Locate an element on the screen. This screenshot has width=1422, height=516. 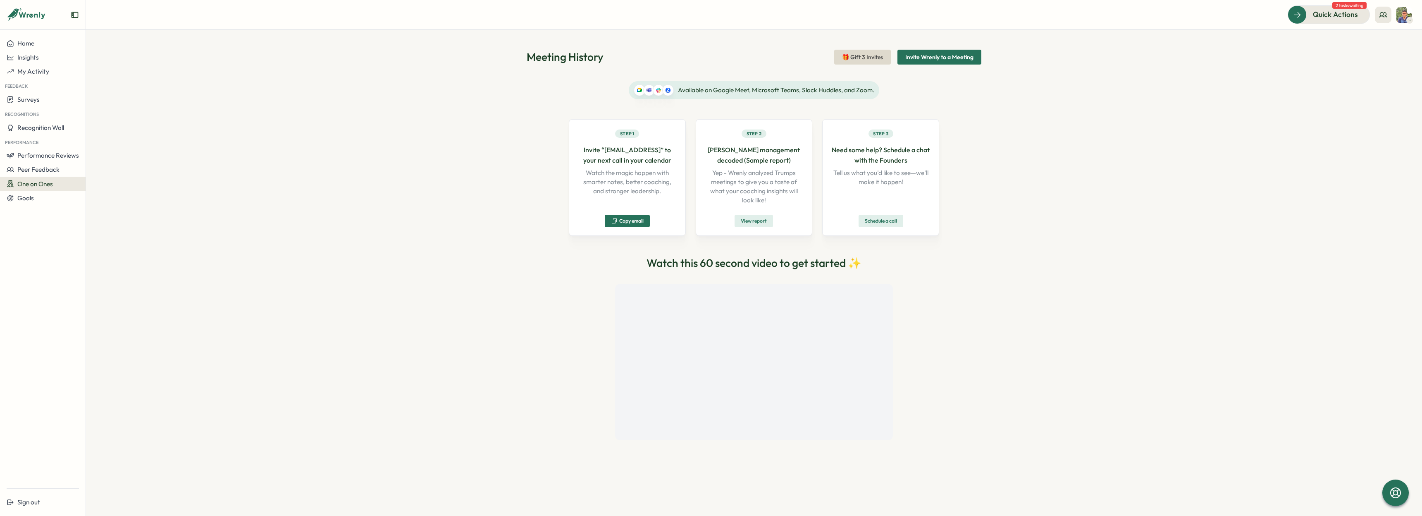
img: Varghese is located at coordinates (1405, 15).